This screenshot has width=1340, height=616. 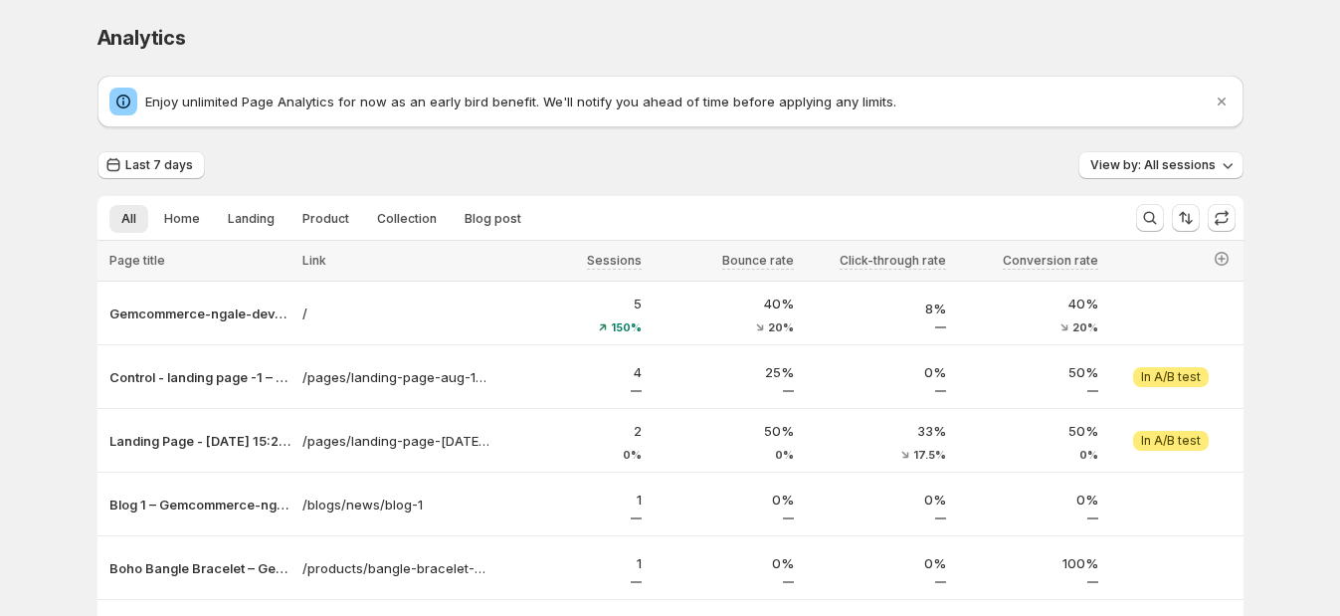 I want to click on button: Dismiss notification, so click(x=1222, y=101).